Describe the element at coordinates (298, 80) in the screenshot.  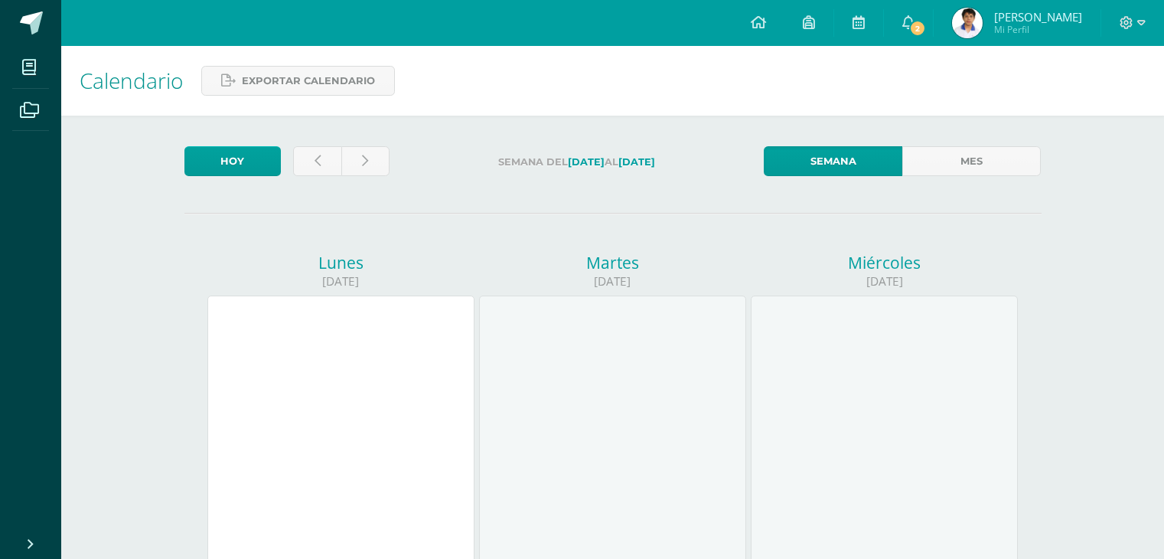
I see `a: Exportar calendario` at that location.